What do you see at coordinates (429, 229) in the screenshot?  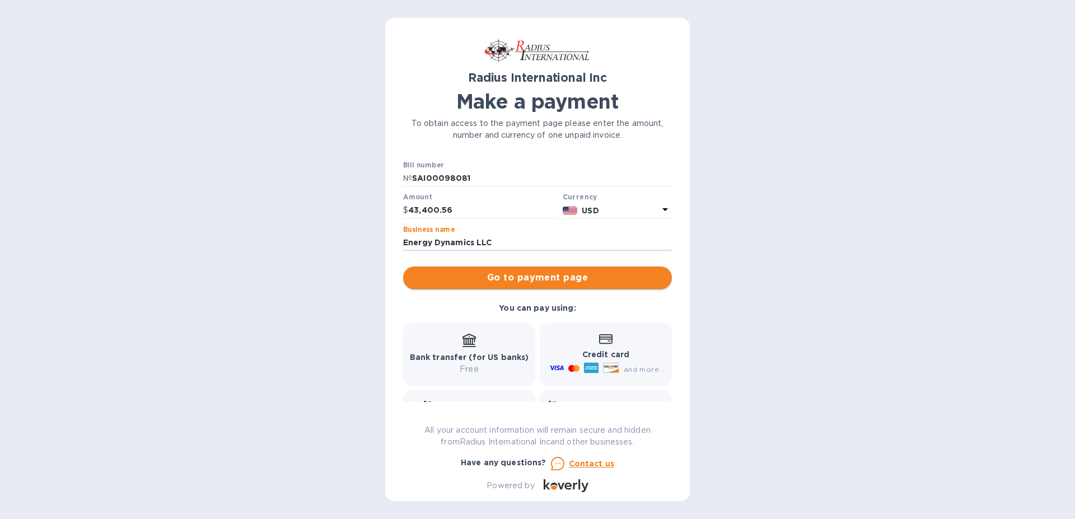 I see `label: Business name` at bounding box center [429, 229].